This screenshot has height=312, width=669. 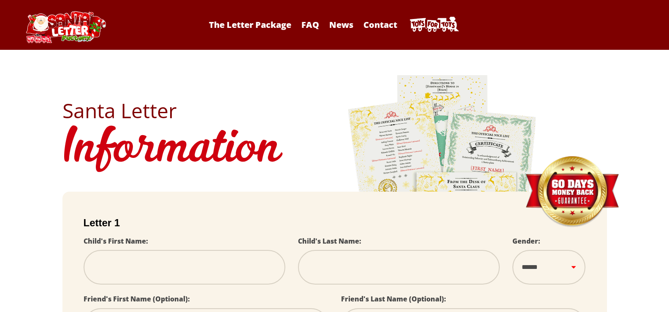 What do you see at coordinates (572, 192) in the screenshot?
I see `img: Money Back Guarantee` at bounding box center [572, 192].